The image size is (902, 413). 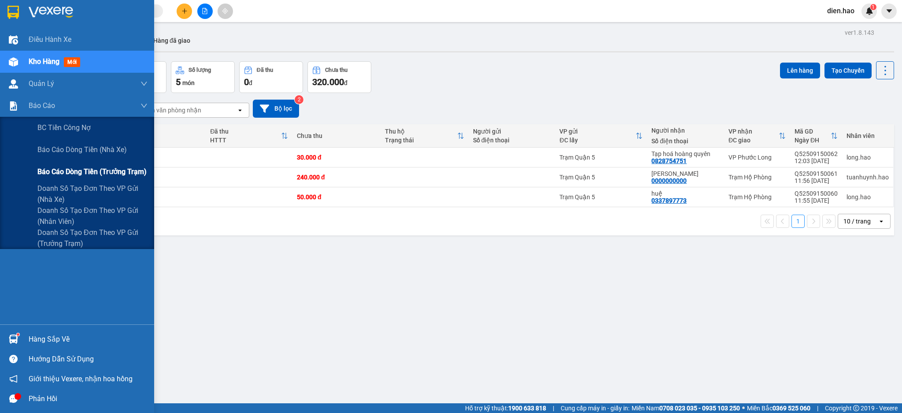 What do you see at coordinates (164, 177) in the screenshot?
I see `div: bao` at bounding box center [164, 177].